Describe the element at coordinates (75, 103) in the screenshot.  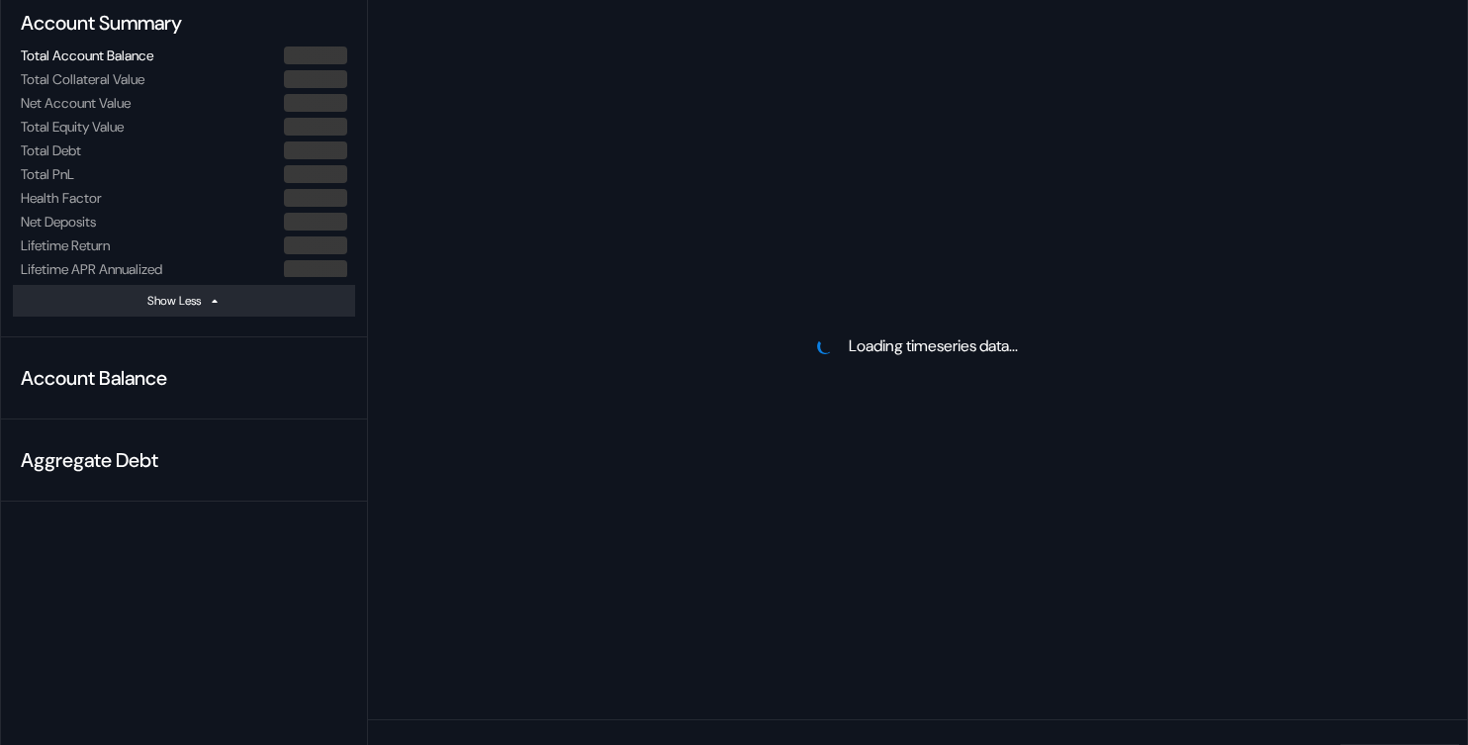
I see `div: Net Account Value` at that location.